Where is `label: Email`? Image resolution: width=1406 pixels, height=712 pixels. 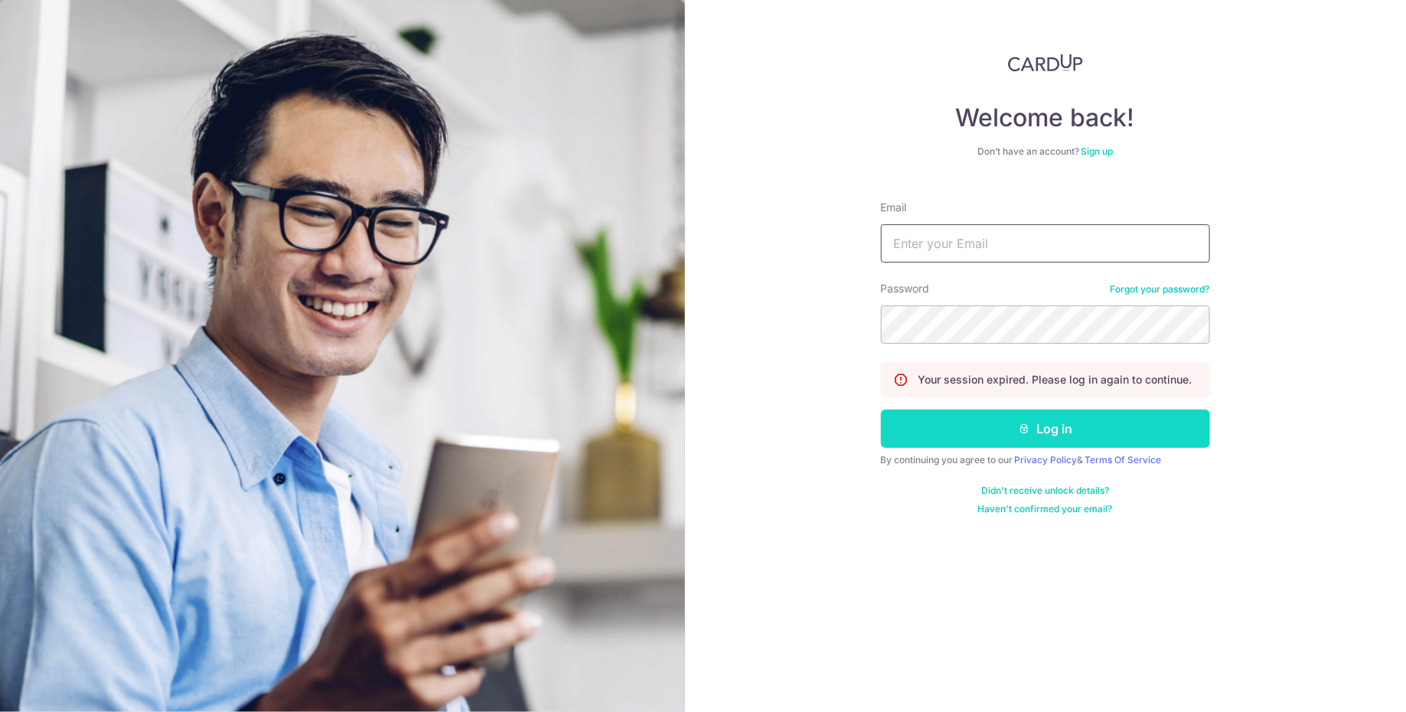
label: Email is located at coordinates (894, 207).